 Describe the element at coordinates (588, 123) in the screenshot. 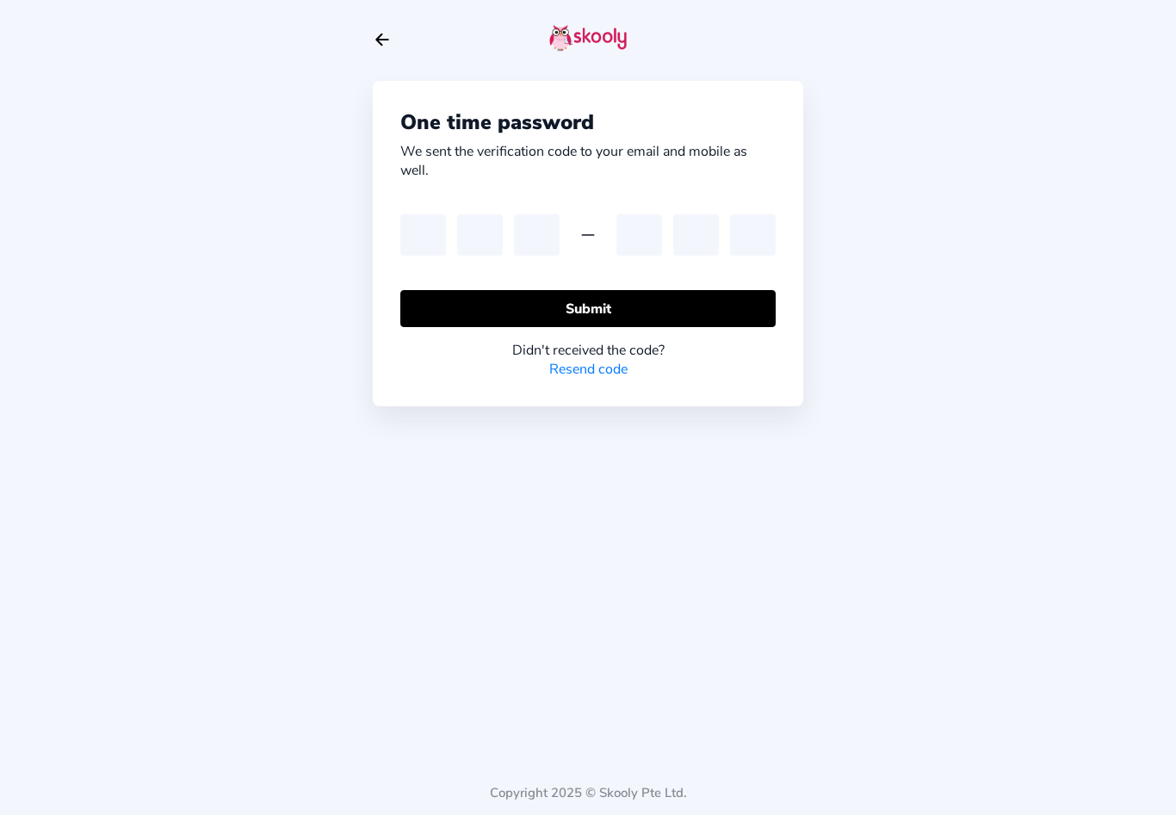

I see `div: One time password` at that location.